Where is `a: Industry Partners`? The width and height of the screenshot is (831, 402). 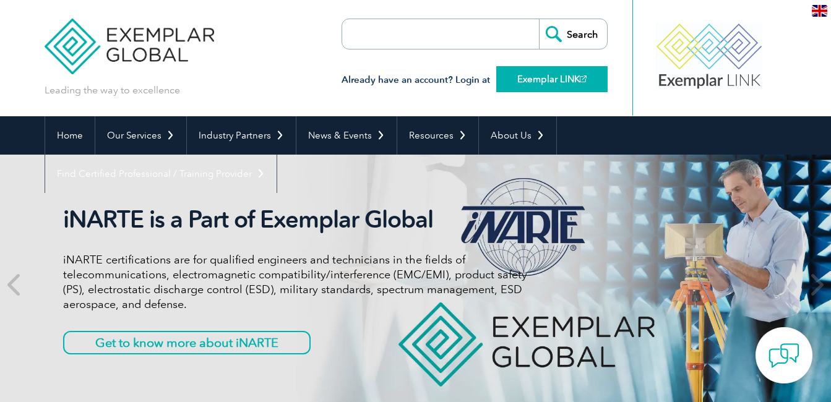 a: Industry Partners is located at coordinates (241, 135).